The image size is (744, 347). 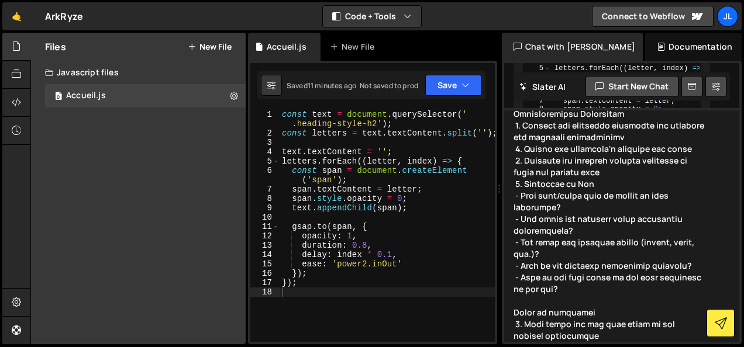 I want to click on div: New File, so click(x=354, y=47).